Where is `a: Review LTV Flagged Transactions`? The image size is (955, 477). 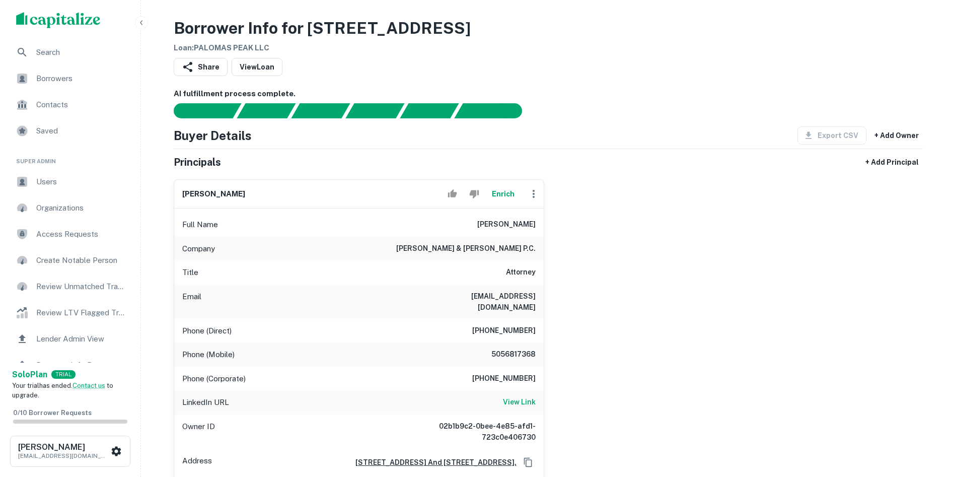 a: Review LTV Flagged Transactions is located at coordinates (70, 313).